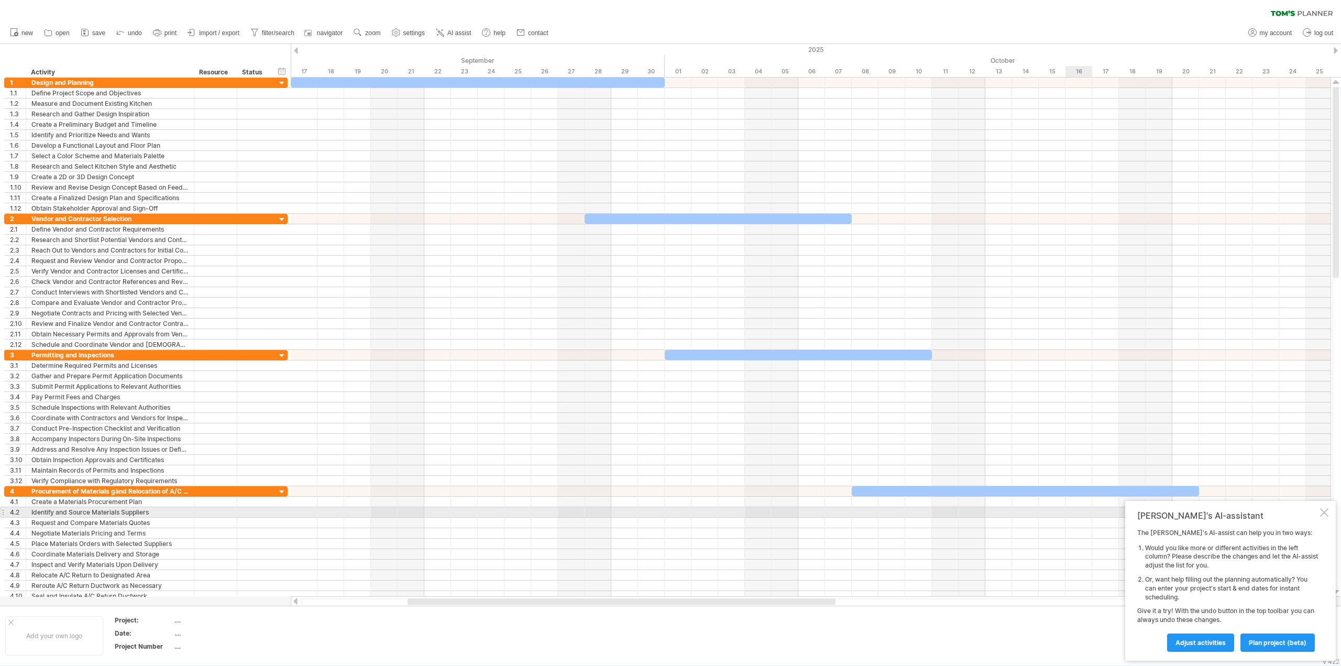  I want to click on div: Maintain Records of Permits and Inspections, so click(110, 470).